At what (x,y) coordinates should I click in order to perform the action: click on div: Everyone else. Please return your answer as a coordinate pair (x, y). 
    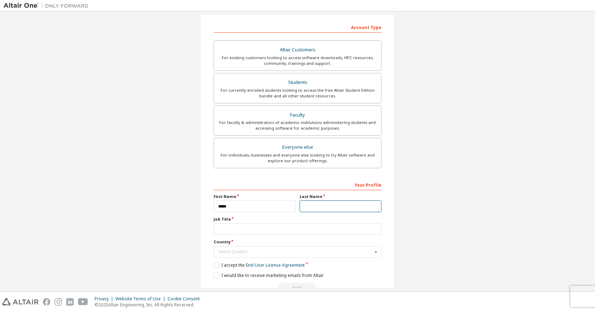
    Looking at the image, I should click on (298, 147).